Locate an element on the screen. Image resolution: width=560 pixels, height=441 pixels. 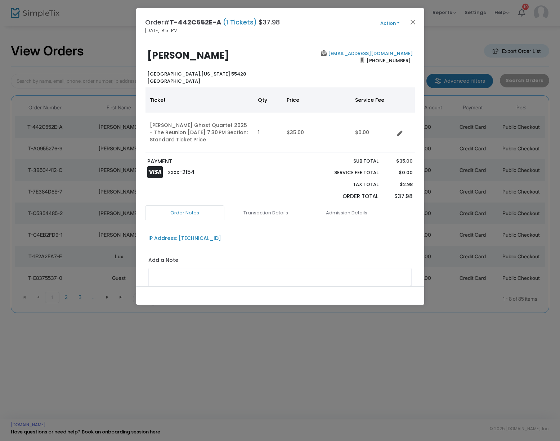
span: (1 Tickets) is located at coordinates (240, 22).